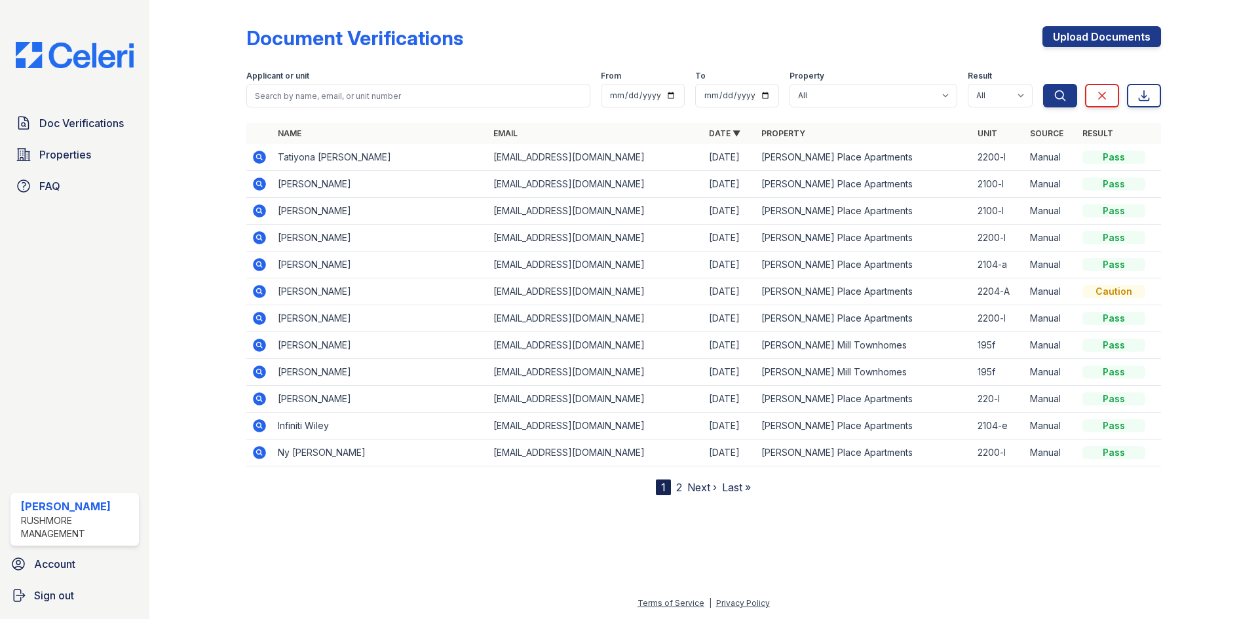 The width and height of the screenshot is (1258, 619). What do you see at coordinates (783, 133) in the screenshot?
I see `a: Property` at bounding box center [783, 133].